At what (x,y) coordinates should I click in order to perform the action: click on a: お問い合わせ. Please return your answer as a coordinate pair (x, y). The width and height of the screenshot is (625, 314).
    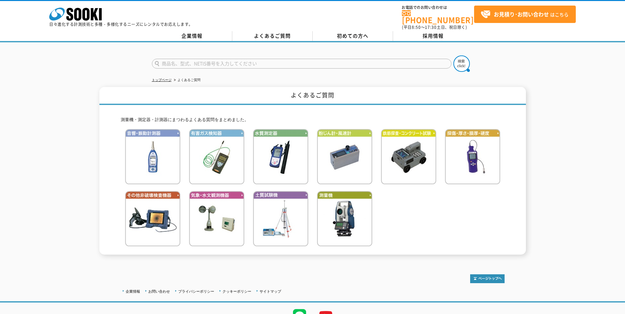
    Looking at the image, I should click on (159, 291).